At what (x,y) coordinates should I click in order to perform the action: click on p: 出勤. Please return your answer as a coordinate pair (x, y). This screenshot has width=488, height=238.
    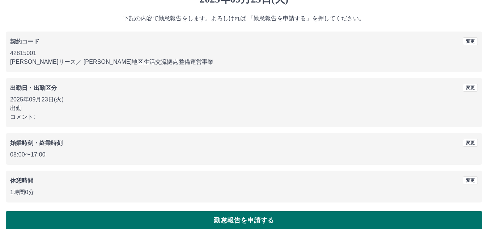
    Looking at the image, I should click on (244, 108).